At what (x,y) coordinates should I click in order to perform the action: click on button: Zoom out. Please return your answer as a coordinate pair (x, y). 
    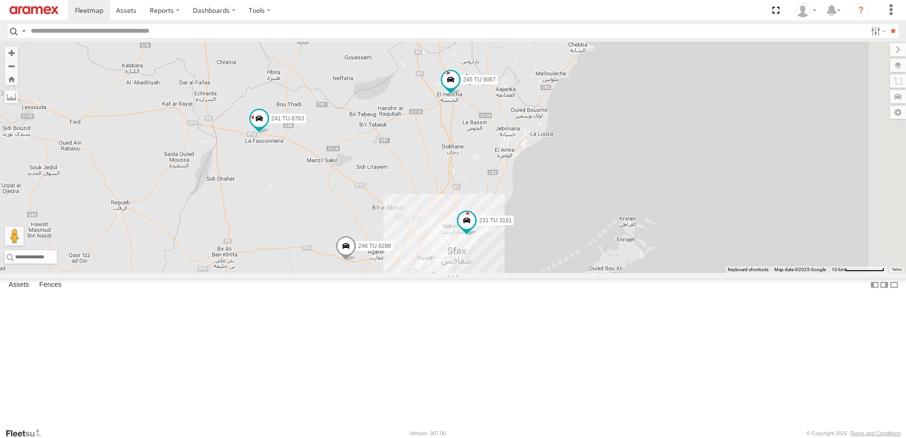
    Looking at the image, I should click on (11, 66).